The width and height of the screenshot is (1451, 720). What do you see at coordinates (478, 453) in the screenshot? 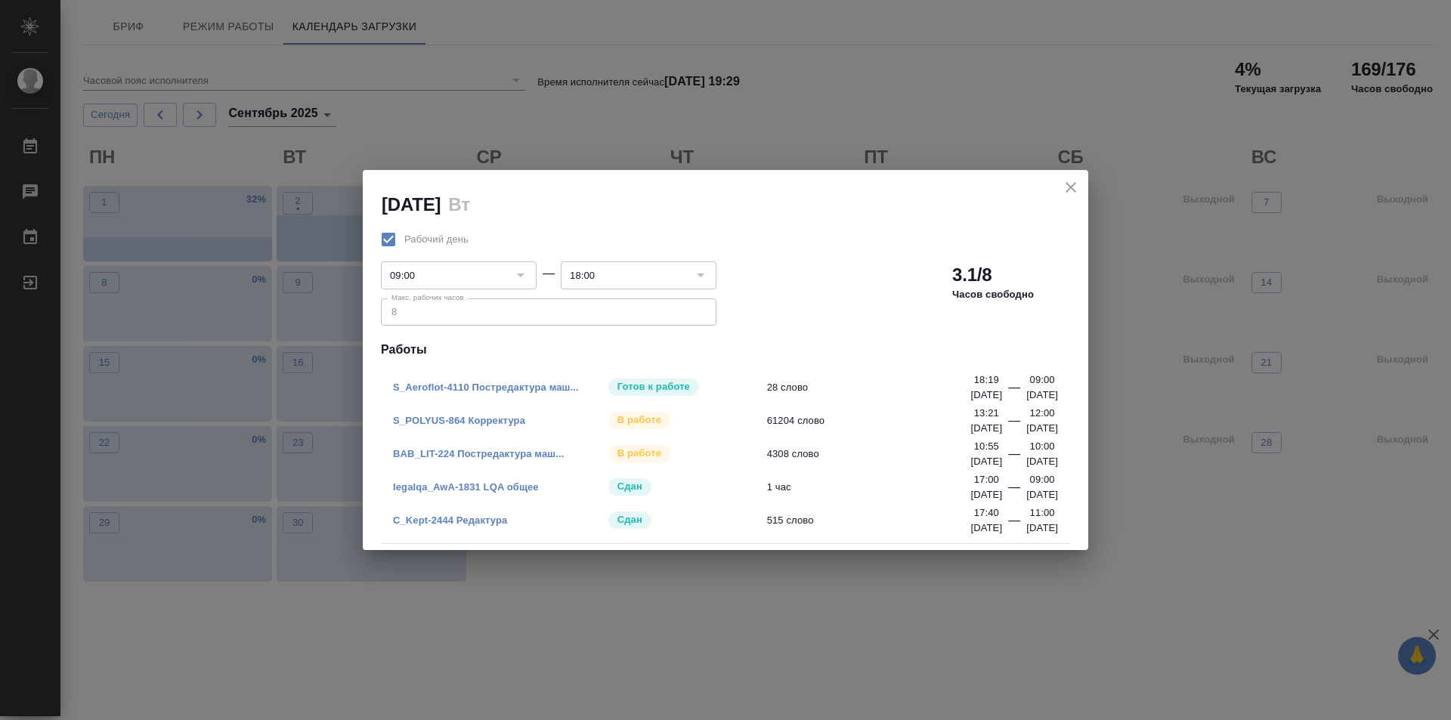
I see `a: BAB_LIT-224 Постредактура маш...` at bounding box center [478, 453].